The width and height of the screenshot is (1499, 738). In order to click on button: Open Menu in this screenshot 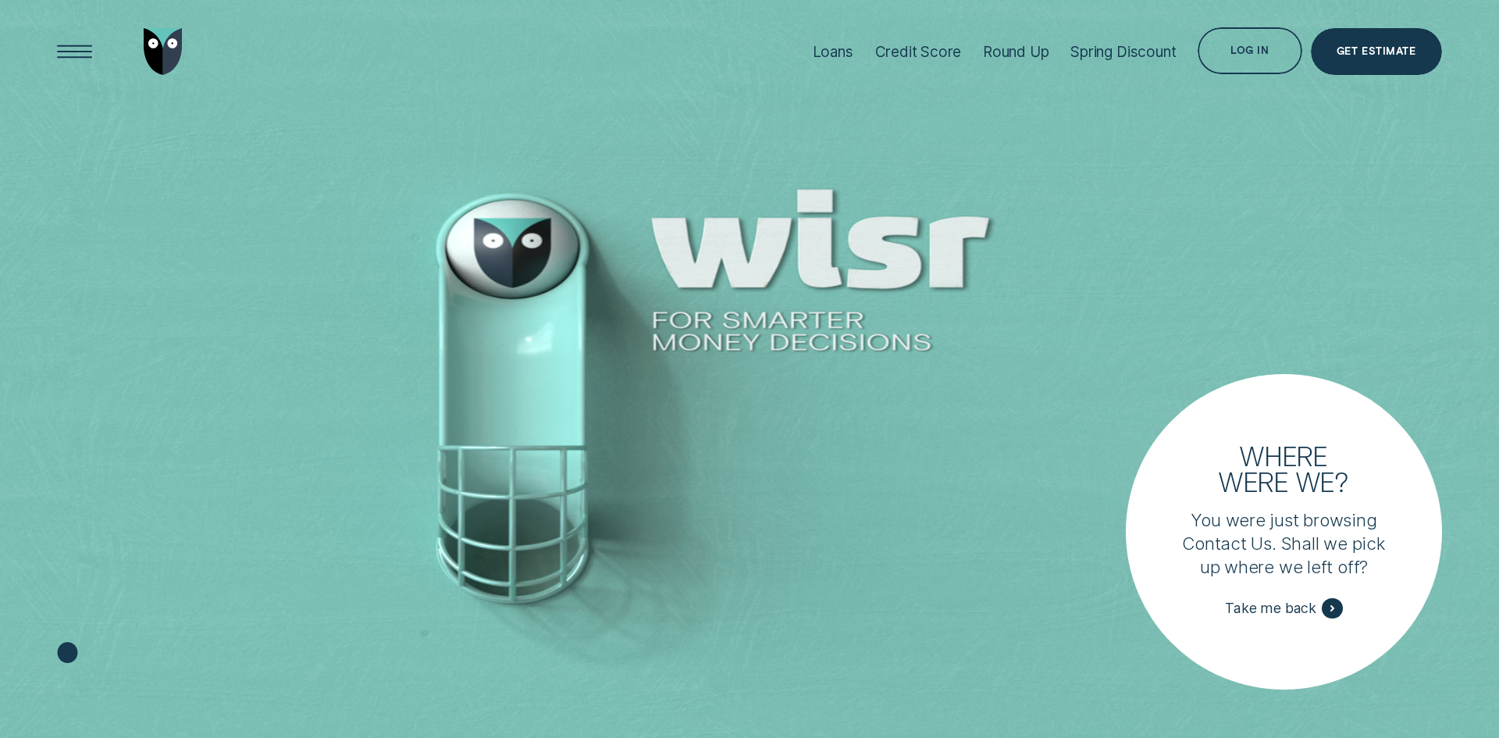, I will do `click(75, 52)`.